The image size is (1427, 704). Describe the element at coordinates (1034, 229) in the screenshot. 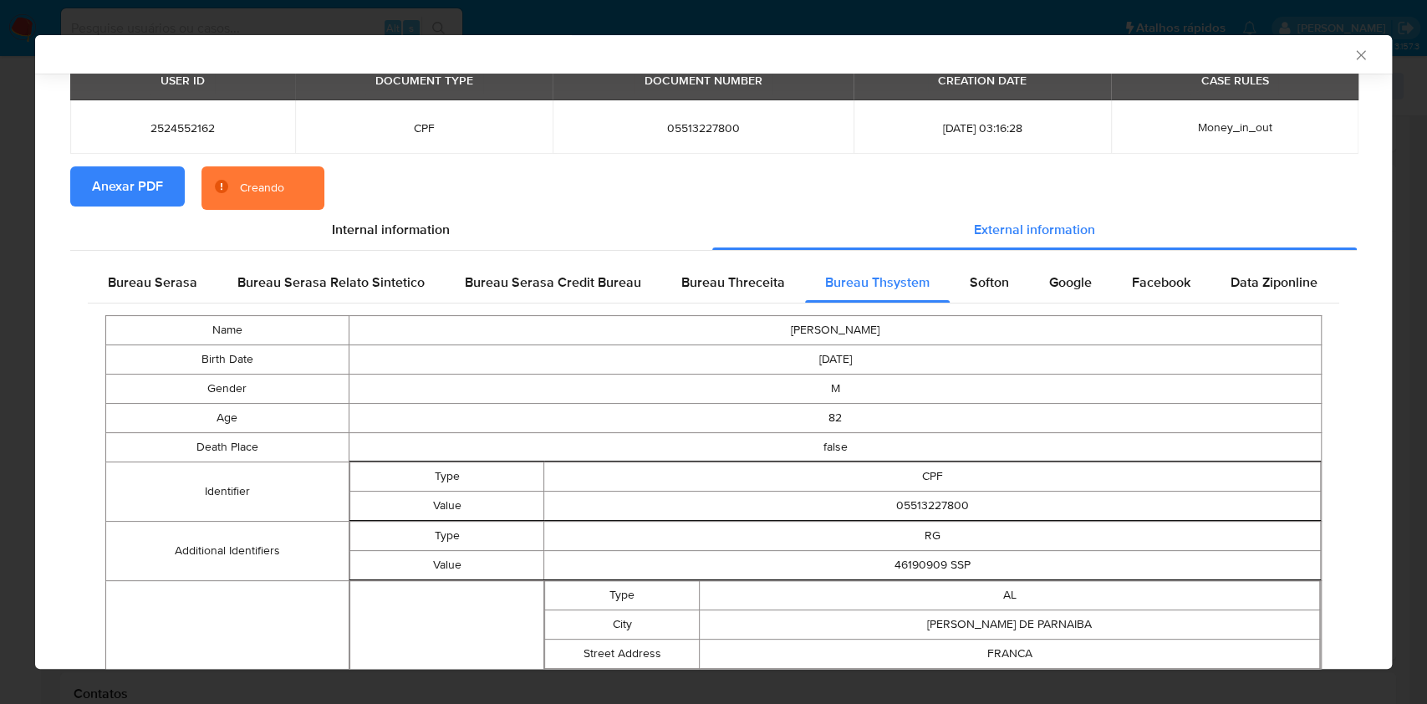

I see `span: External information` at that location.